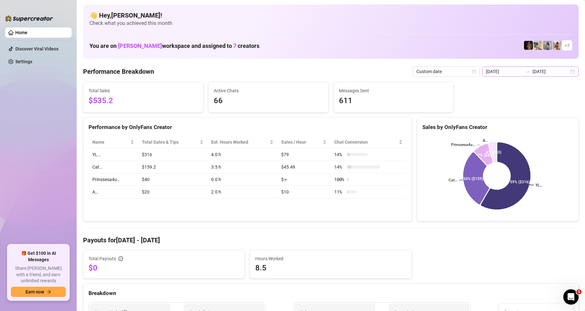  Describe the element at coordinates (557, 45) in the screenshot. I see `img: Green` at that location.